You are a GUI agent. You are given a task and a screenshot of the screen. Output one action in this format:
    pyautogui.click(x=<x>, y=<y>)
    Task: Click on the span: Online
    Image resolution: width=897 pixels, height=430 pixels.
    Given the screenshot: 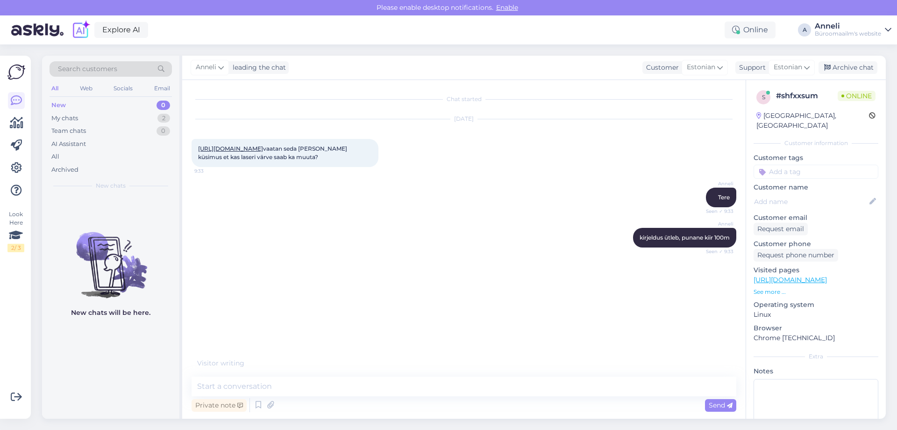 What is the action you would take?
    pyautogui.click(x=857, y=96)
    